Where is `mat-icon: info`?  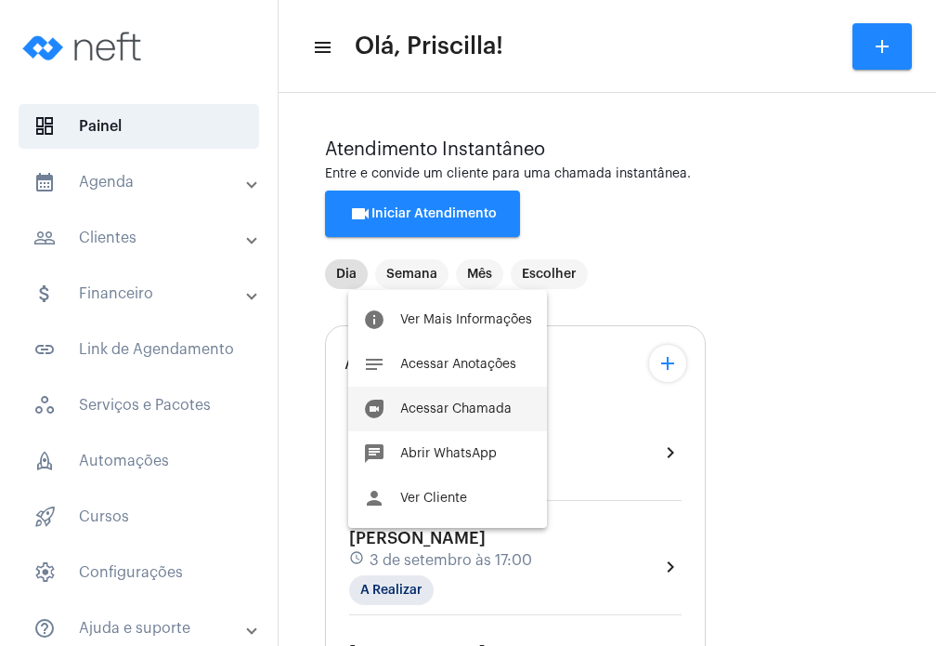 mat-icon: info is located at coordinates (374, 320).